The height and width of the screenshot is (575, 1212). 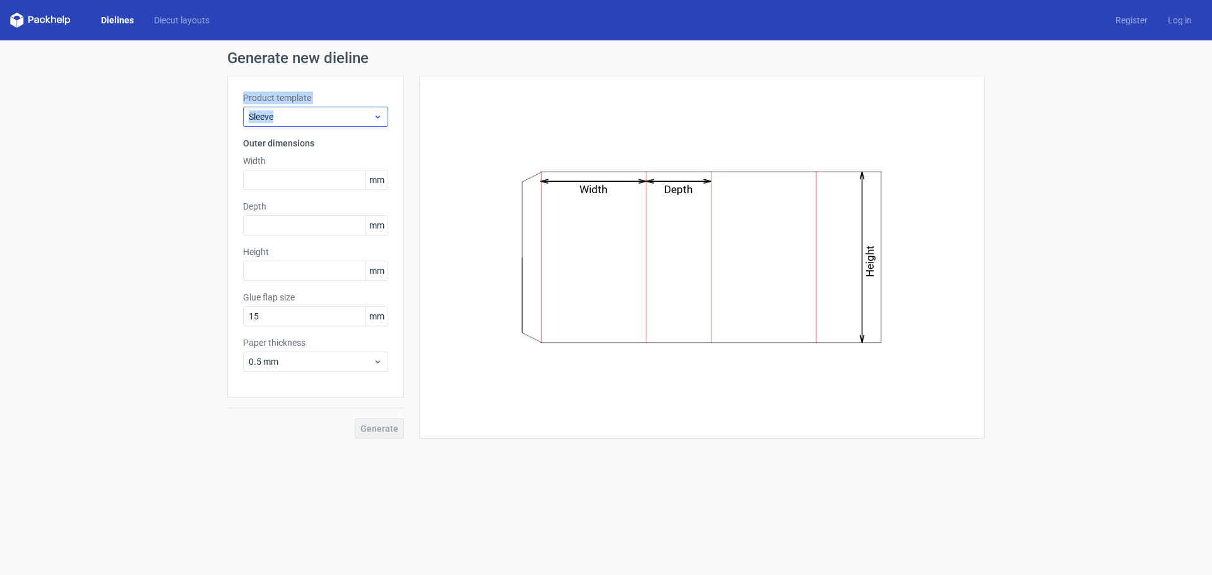 What do you see at coordinates (316, 143) in the screenshot?
I see `h3: Outer dimensions` at bounding box center [316, 143].